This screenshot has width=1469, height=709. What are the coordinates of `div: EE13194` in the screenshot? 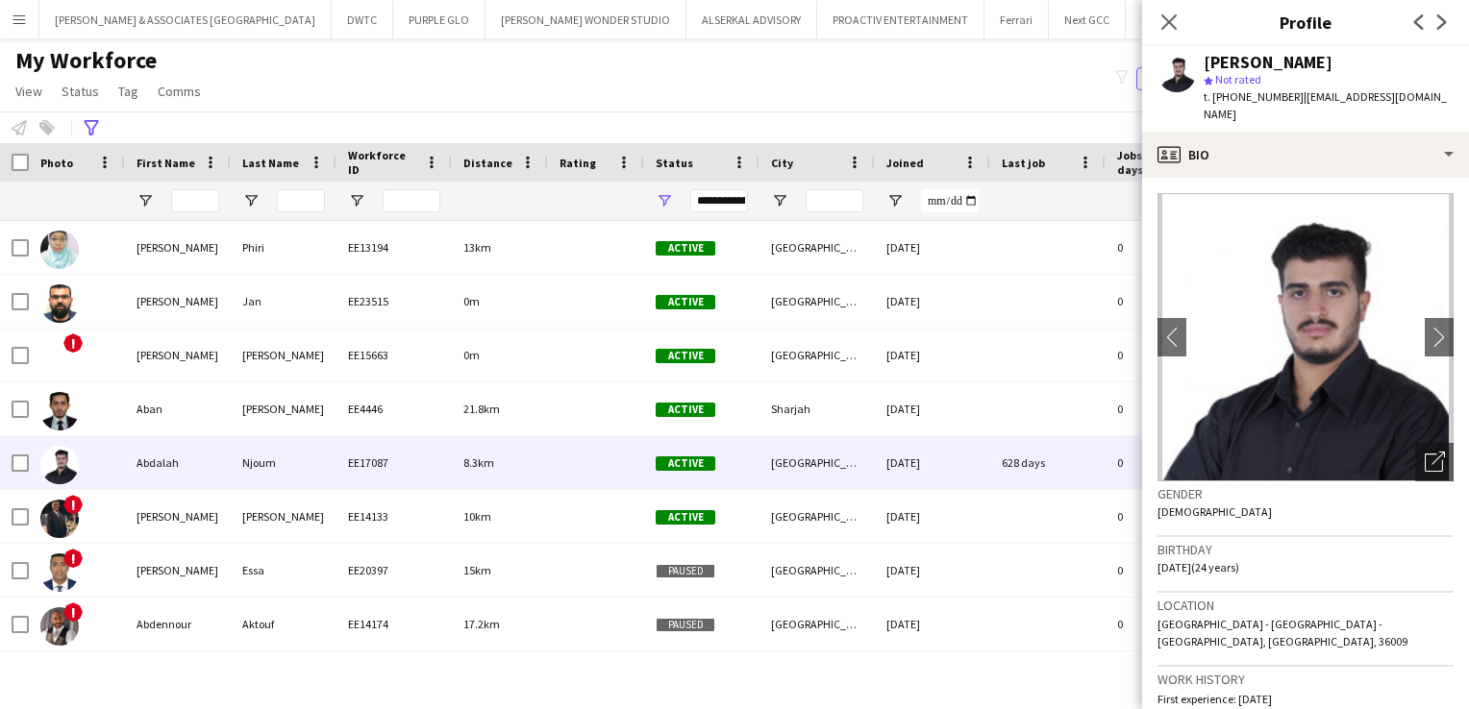 It's located at (394, 247).